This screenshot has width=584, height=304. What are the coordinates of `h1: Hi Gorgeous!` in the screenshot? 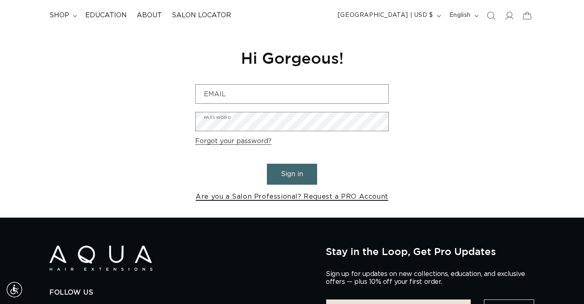 It's located at (292, 58).